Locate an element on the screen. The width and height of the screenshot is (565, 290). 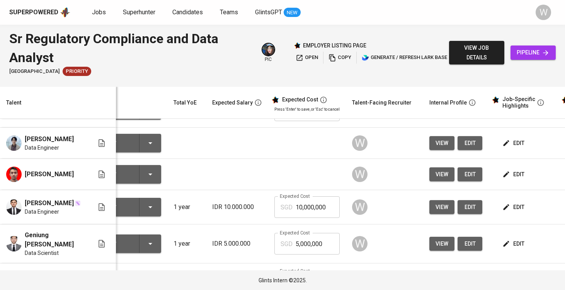
div: Job-Specific Highlights is located at coordinates (518, 103).